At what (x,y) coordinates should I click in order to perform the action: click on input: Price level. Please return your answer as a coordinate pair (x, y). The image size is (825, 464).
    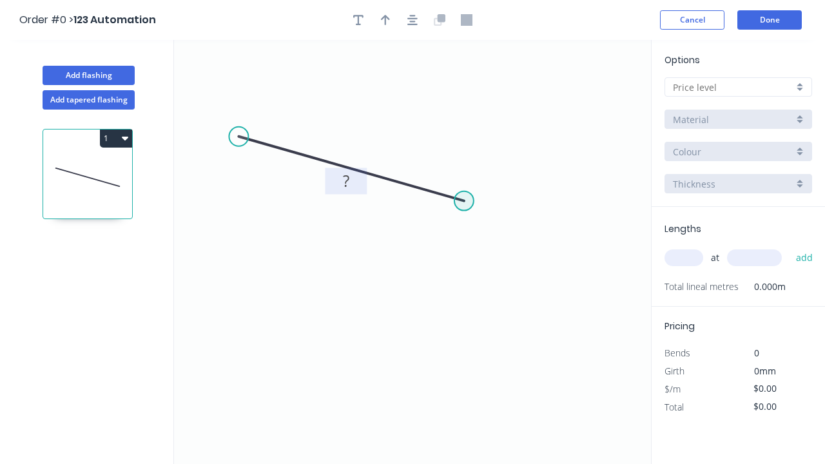
    Looking at the image, I should click on (733, 87).